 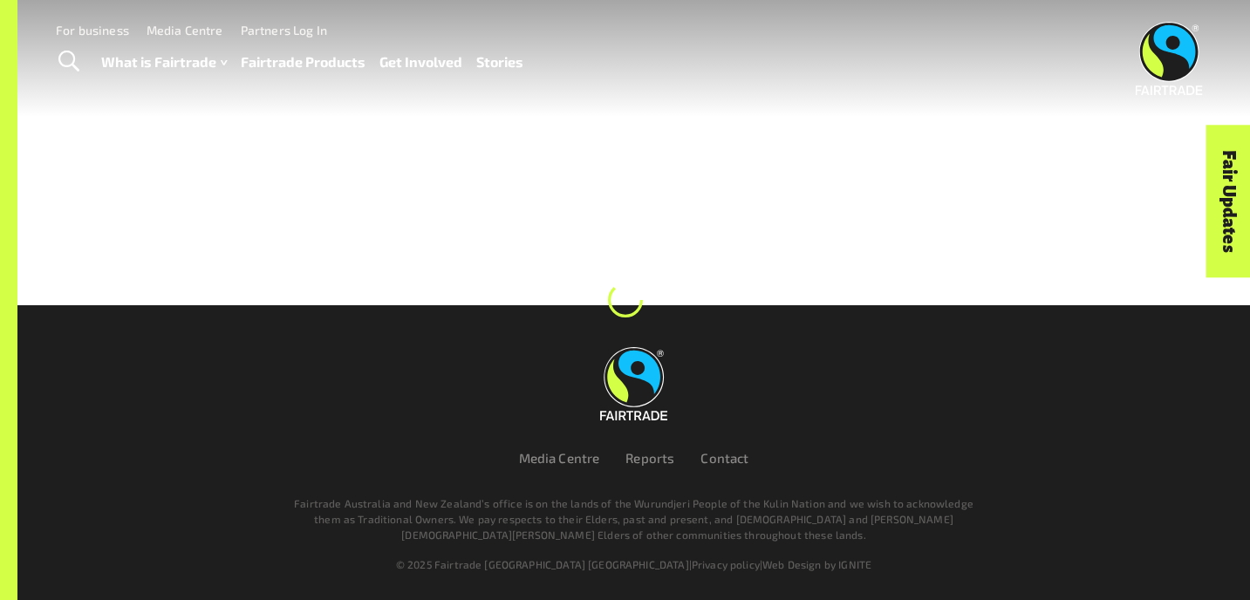 I want to click on a: Reports, so click(x=650, y=458).